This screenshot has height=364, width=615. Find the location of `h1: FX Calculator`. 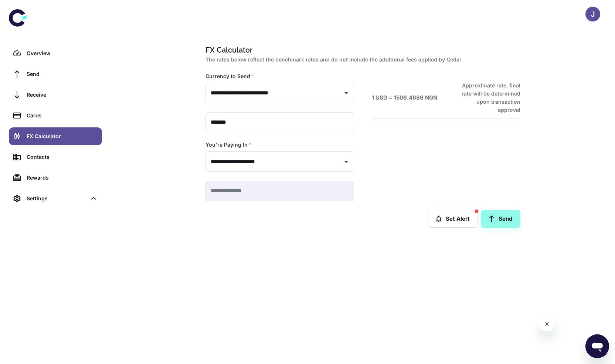

h1: FX Calculator is located at coordinates (362, 50).